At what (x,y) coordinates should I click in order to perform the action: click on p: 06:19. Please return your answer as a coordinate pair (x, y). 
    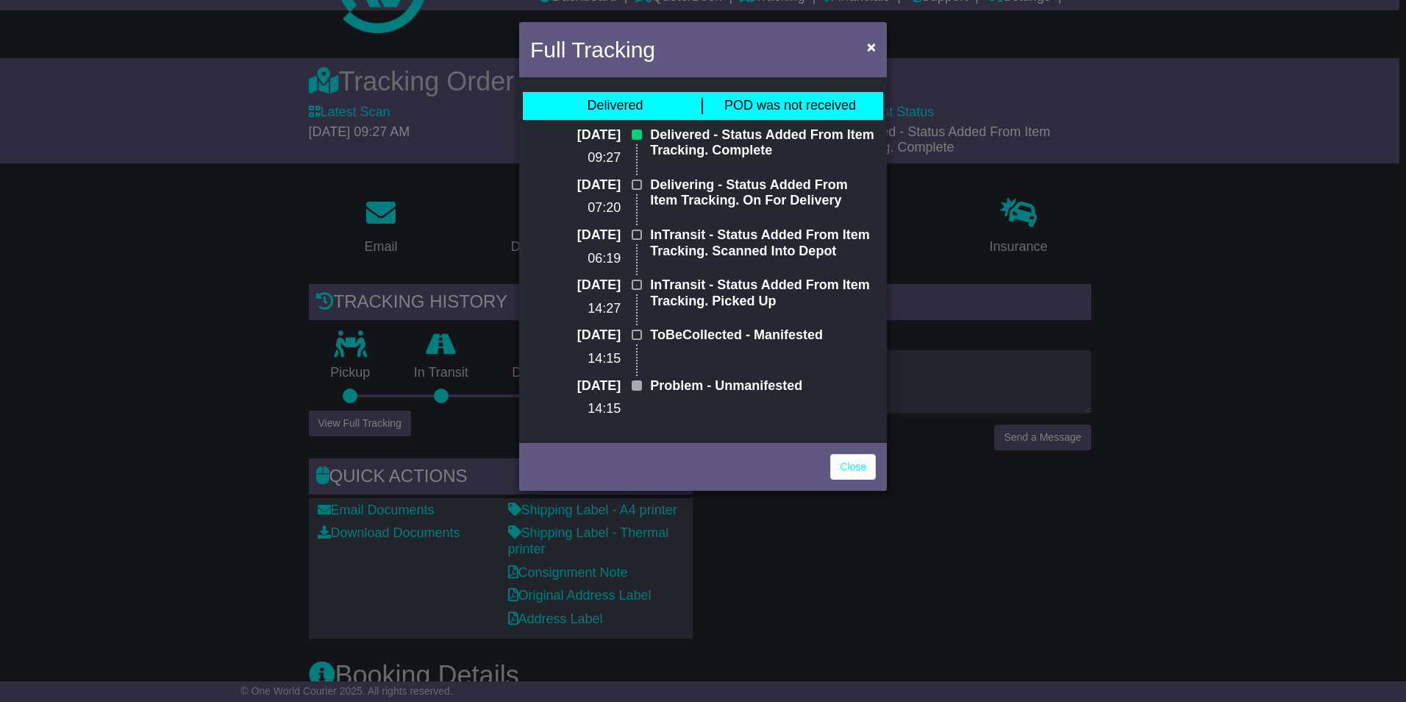
    Looking at the image, I should click on (575, 259).